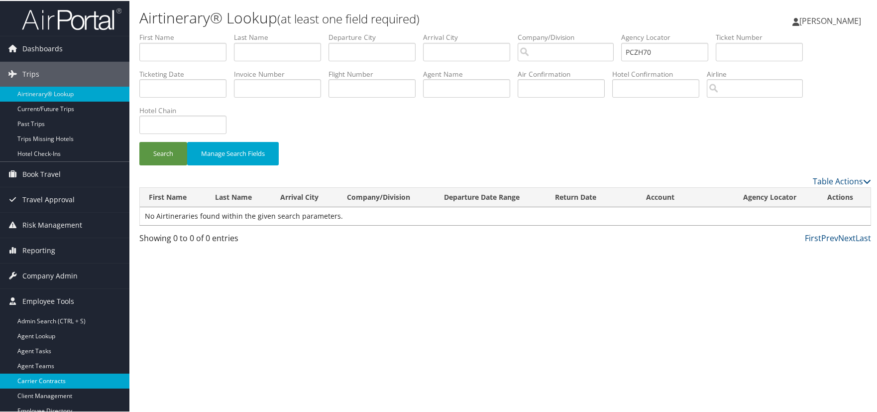 The width and height of the screenshot is (877, 412). What do you see at coordinates (187, 73) in the screenshot?
I see `label: Ticketing Date` at bounding box center [187, 73].